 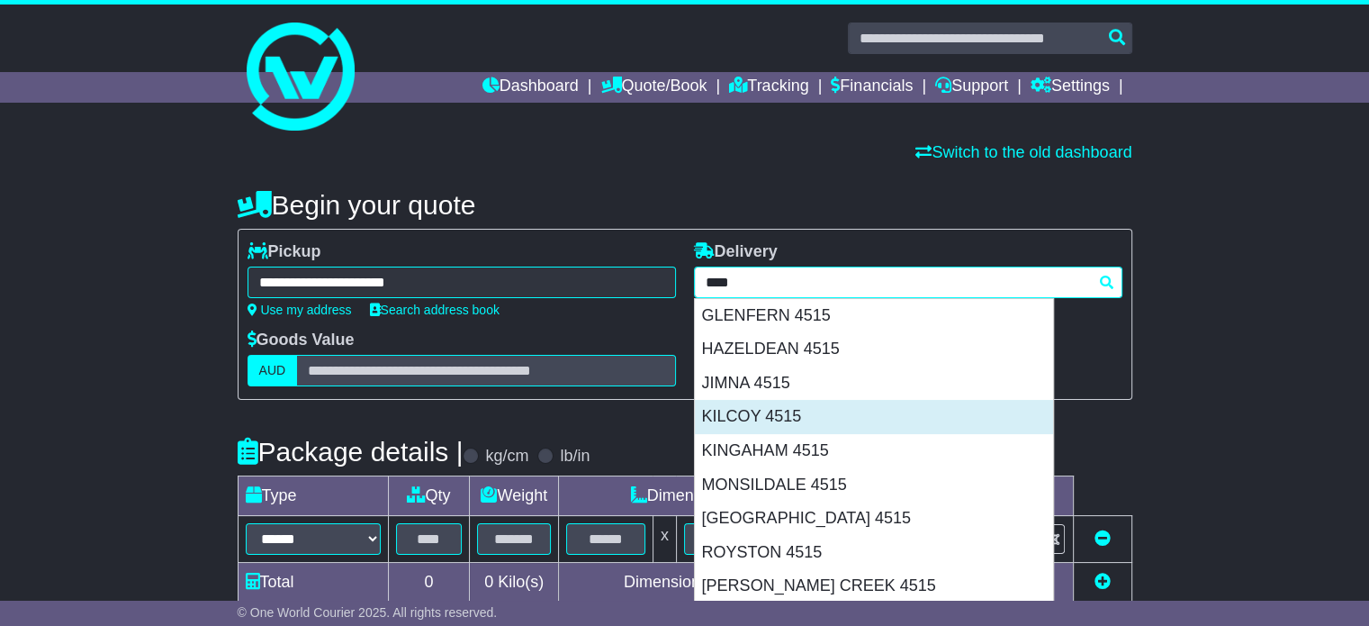 I want to click on a: Tracking, so click(x=769, y=87).